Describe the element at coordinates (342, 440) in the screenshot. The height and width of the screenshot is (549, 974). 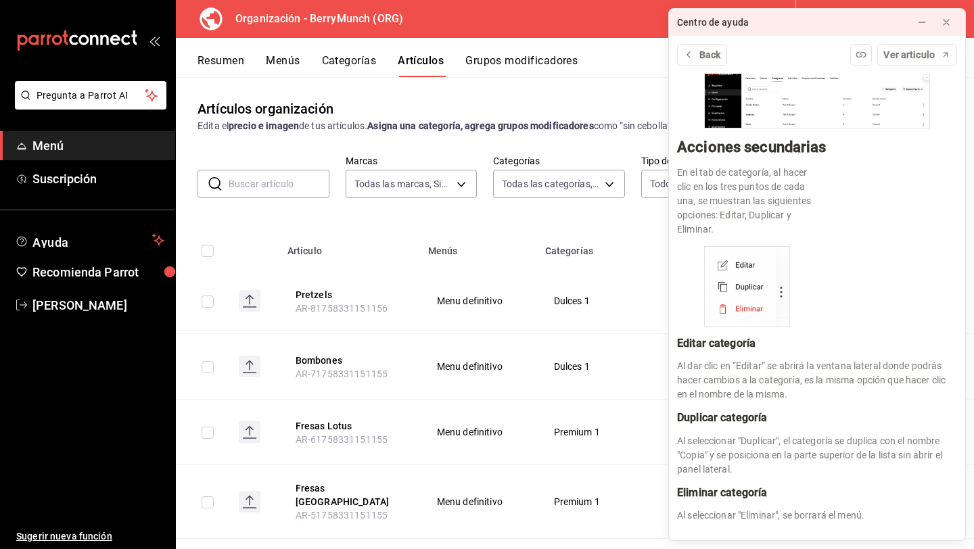
I see `span: AR-61758331151155` at that location.